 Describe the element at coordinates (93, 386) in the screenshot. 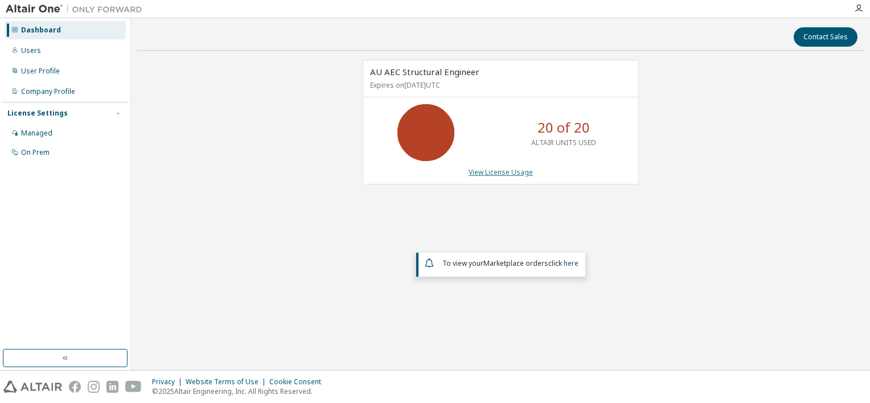

I see `img: instagram.svg` at that location.